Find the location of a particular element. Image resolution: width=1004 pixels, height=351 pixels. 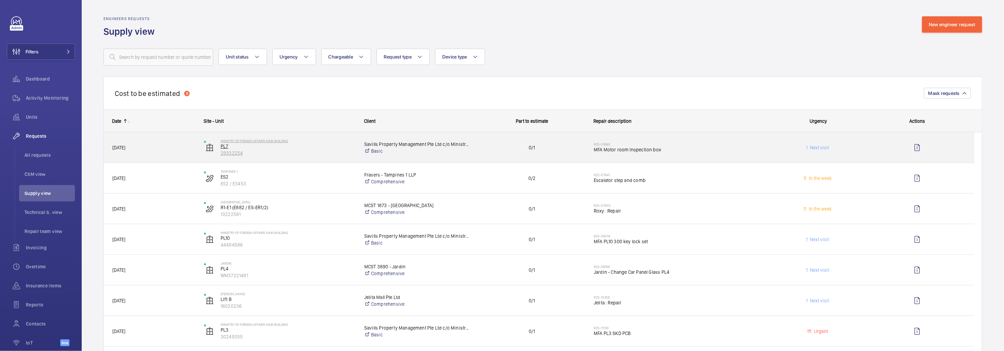

span: Invoicing is located at coordinates (50, 248).